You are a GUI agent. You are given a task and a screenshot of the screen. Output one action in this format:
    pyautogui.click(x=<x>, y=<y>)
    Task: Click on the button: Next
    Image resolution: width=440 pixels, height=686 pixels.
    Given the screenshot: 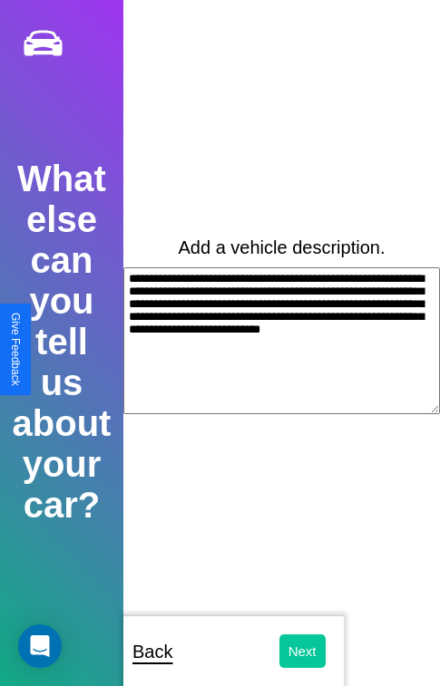 What is the action you would take?
    pyautogui.click(x=302, y=651)
    